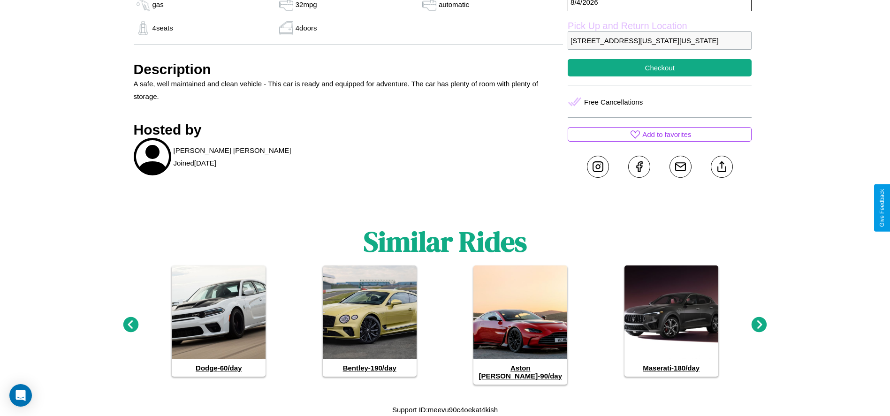 Image resolution: width=890 pixels, height=416 pixels. I want to click on h4: Maserati - 180 /day, so click(672, 368).